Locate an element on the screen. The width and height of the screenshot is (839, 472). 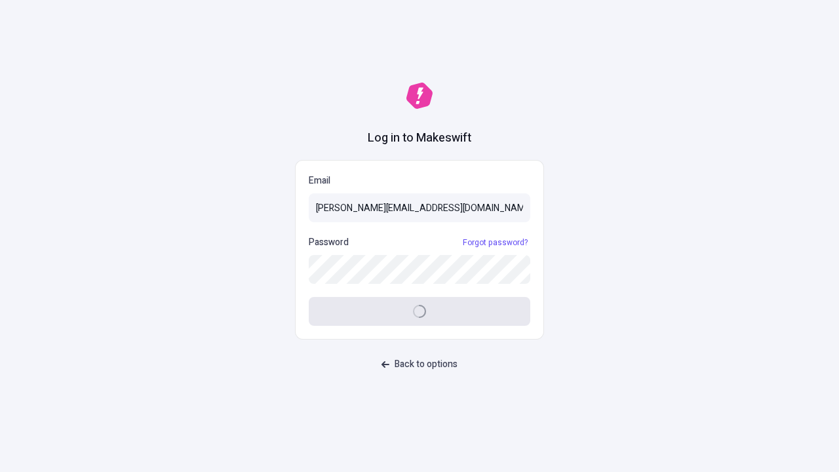
span: Back to options is located at coordinates (426, 364).